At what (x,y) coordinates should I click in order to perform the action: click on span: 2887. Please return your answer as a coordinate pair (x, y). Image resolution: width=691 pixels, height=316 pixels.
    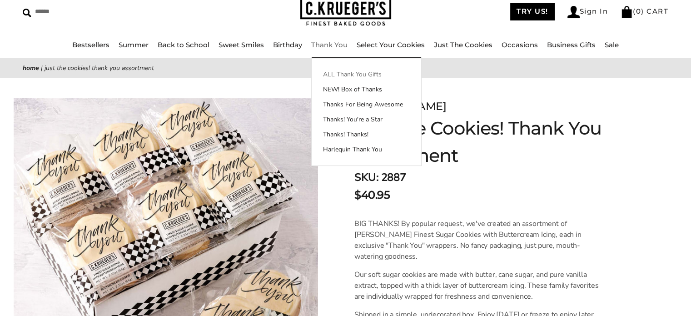
    Looking at the image, I should click on (394, 177).